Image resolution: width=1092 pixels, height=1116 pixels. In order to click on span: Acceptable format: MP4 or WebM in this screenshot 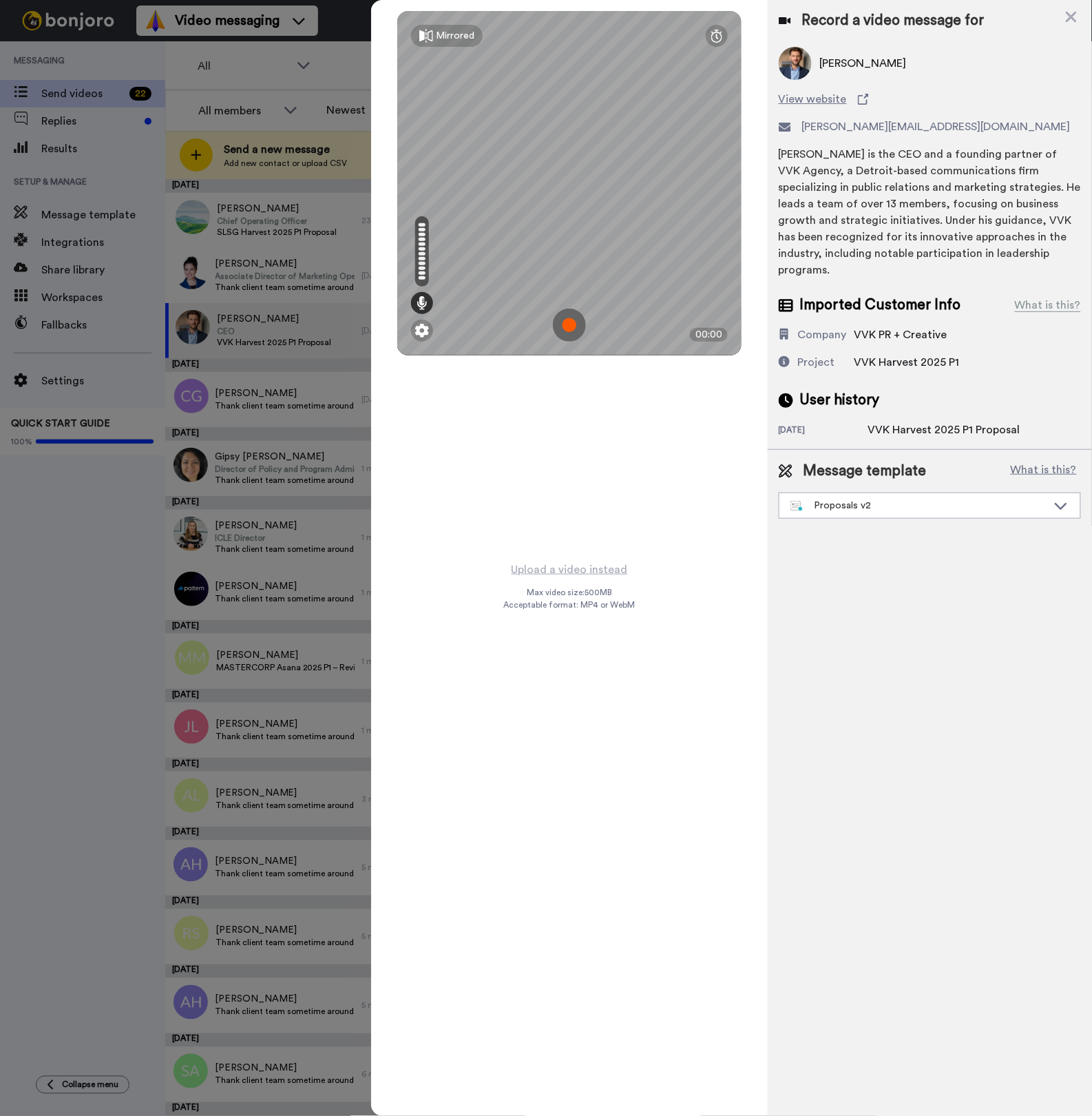, I will do `click(570, 605)`.